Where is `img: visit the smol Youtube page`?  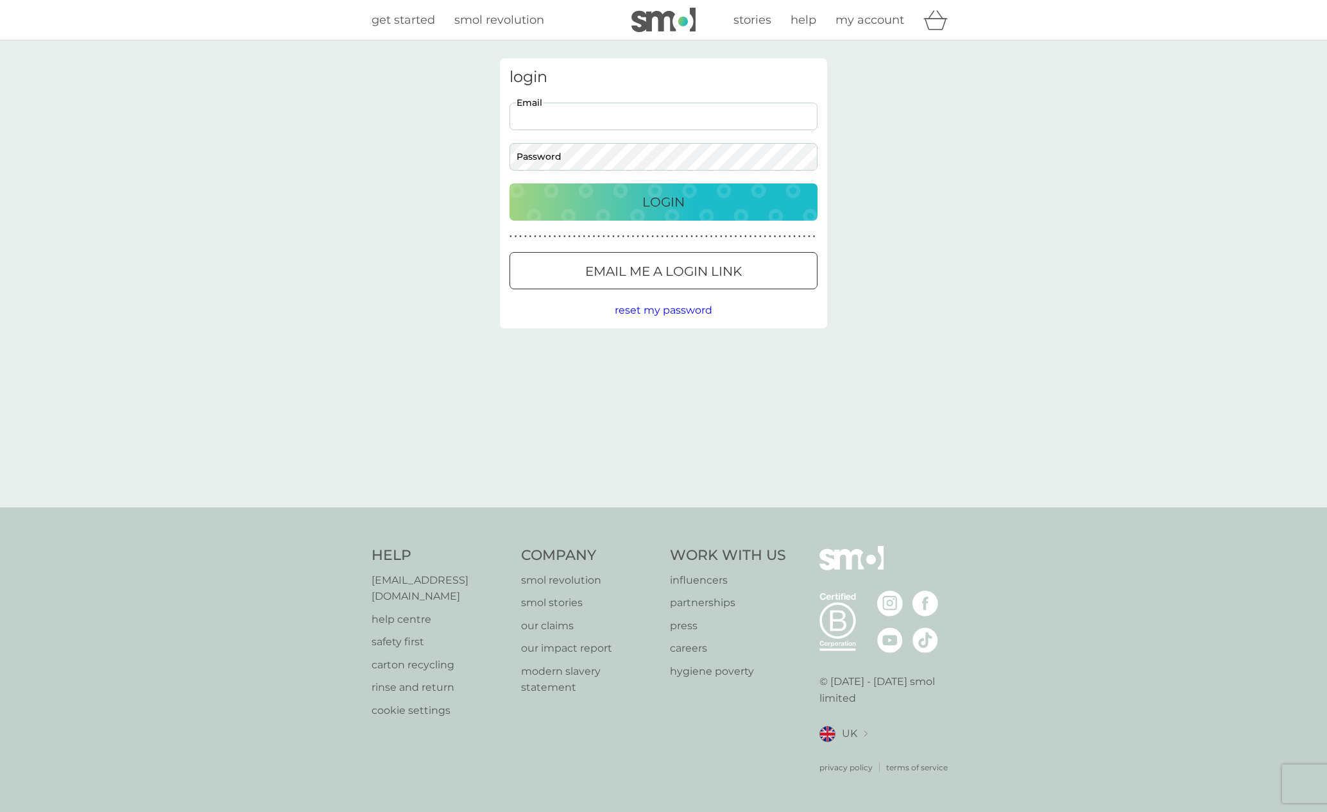
img: visit the smol Youtube page is located at coordinates (890, 640).